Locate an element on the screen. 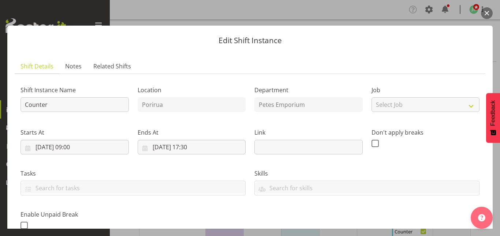 The height and width of the screenshot is (236, 500). label: Job is located at coordinates (426, 90).